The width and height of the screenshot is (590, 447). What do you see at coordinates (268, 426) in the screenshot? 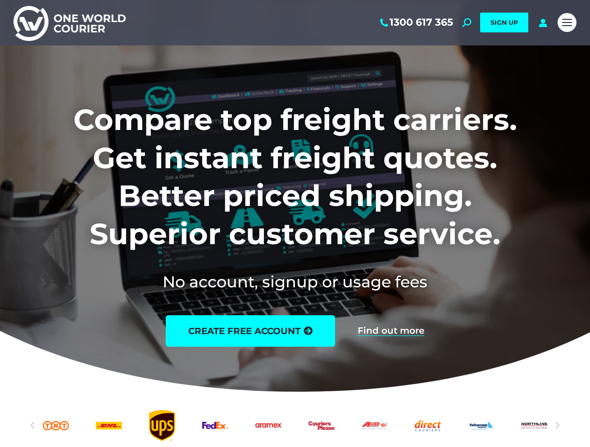
I see `div: Aramex_logo` at bounding box center [268, 426].